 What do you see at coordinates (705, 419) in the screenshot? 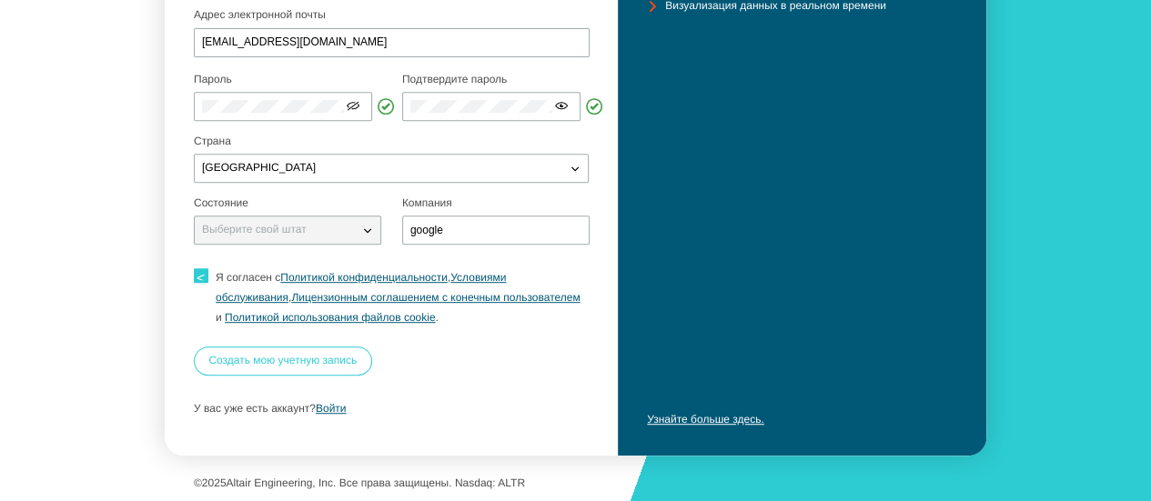
I see `font: Узнайте больше здесь.` at bounding box center [705, 419].